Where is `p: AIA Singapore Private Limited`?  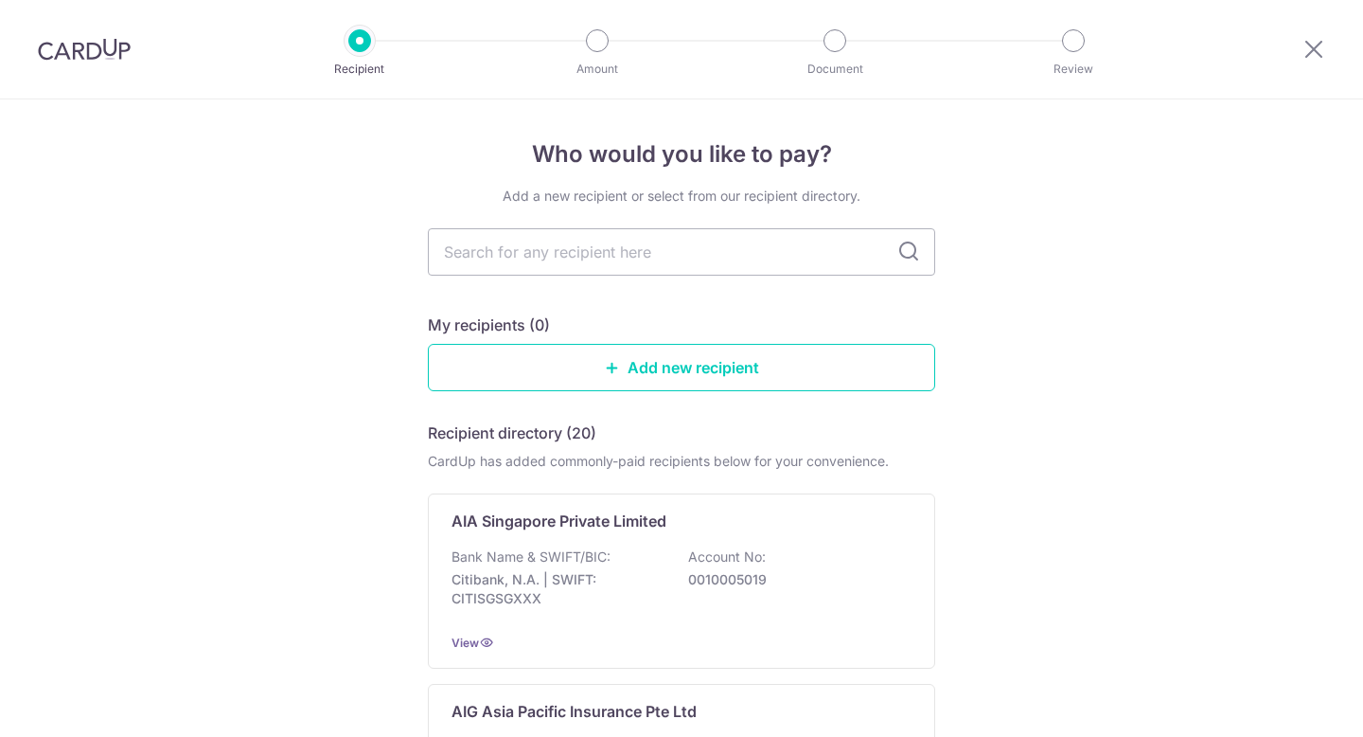 p: AIA Singapore Private Limited is located at coordinates (559, 521).